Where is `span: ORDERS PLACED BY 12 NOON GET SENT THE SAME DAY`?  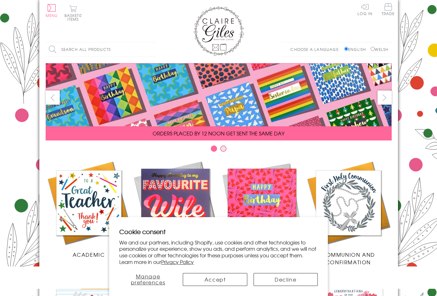
span: ORDERS PLACED BY 12 NOON GET SENT THE SAME DAY is located at coordinates (218, 133).